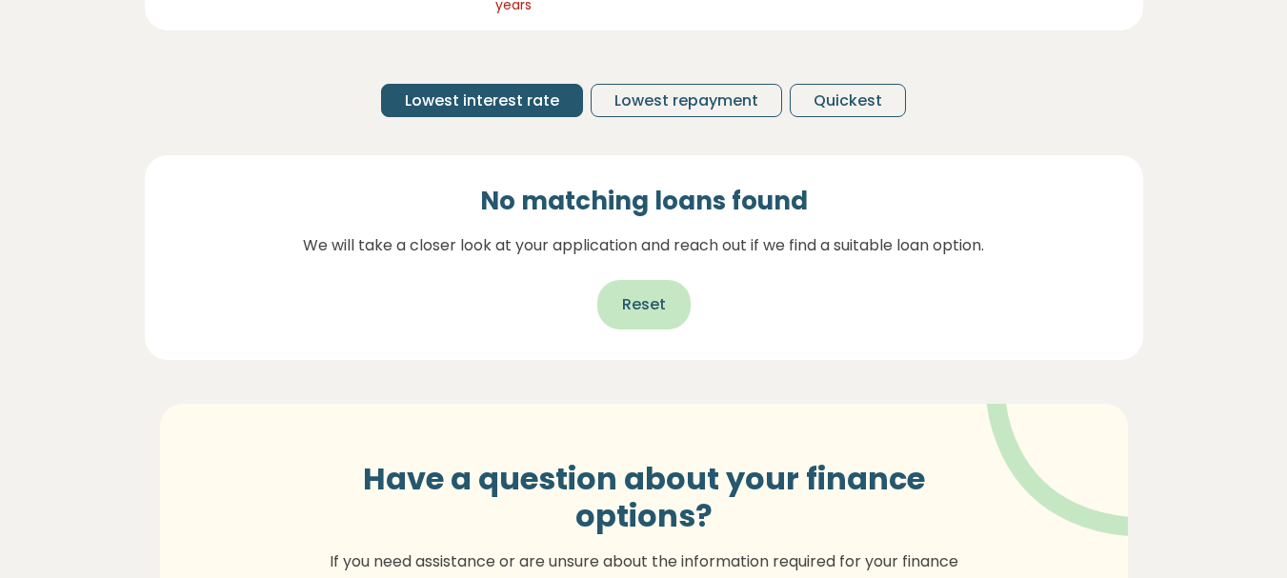  What do you see at coordinates (644, 202) in the screenshot?
I see `h4: No matching loans found` at bounding box center [644, 202].